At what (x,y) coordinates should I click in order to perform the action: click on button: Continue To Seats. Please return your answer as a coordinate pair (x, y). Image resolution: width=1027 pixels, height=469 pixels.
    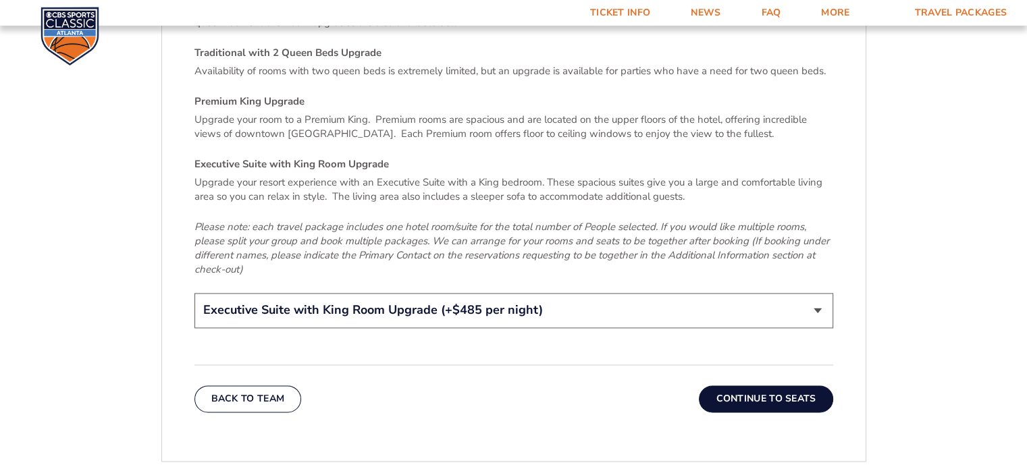
    Looking at the image, I should click on (766, 399).